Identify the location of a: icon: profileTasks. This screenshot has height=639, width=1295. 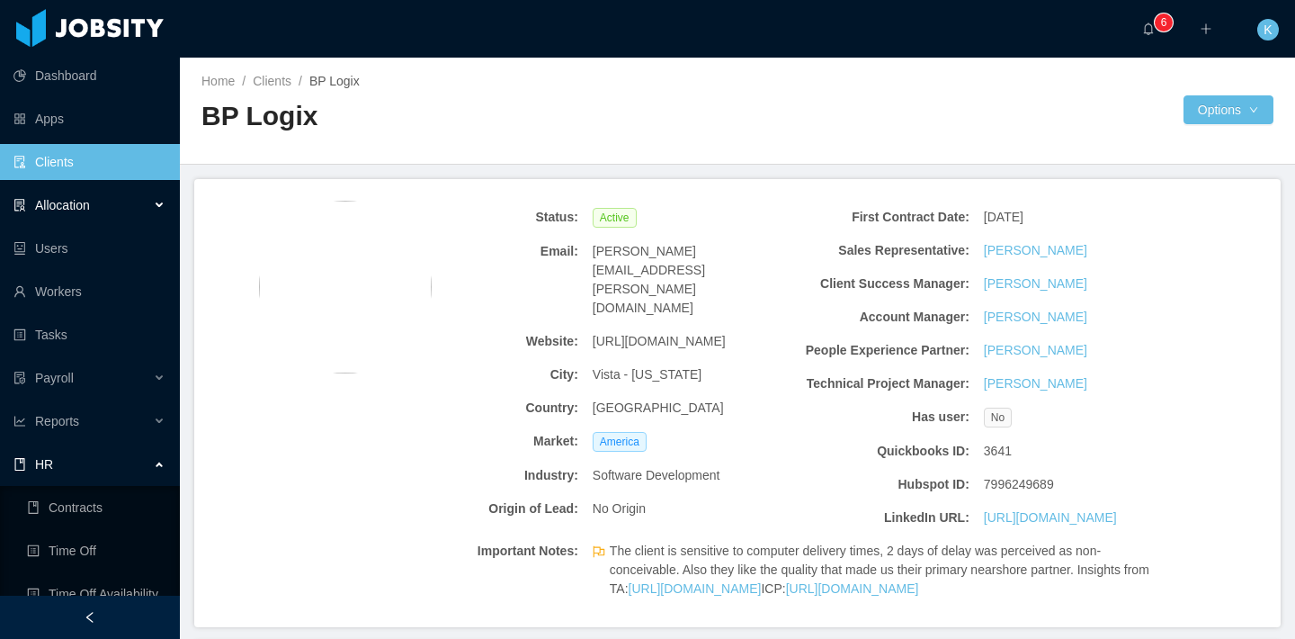
(89, 335).